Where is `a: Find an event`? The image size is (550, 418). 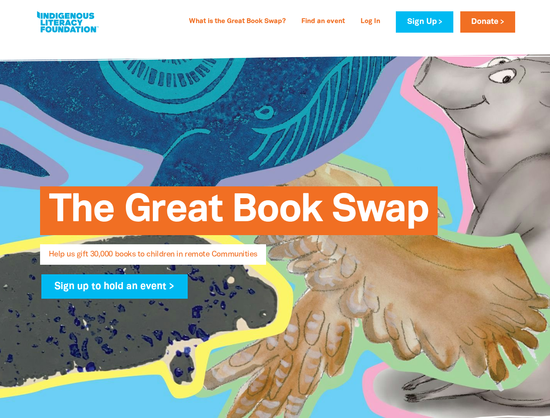
a: Find an event is located at coordinates (323, 22).